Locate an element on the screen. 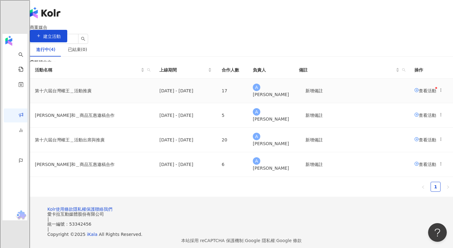 This screenshot has height=248, width=453. span: 上線期間 is located at coordinates (183, 70).